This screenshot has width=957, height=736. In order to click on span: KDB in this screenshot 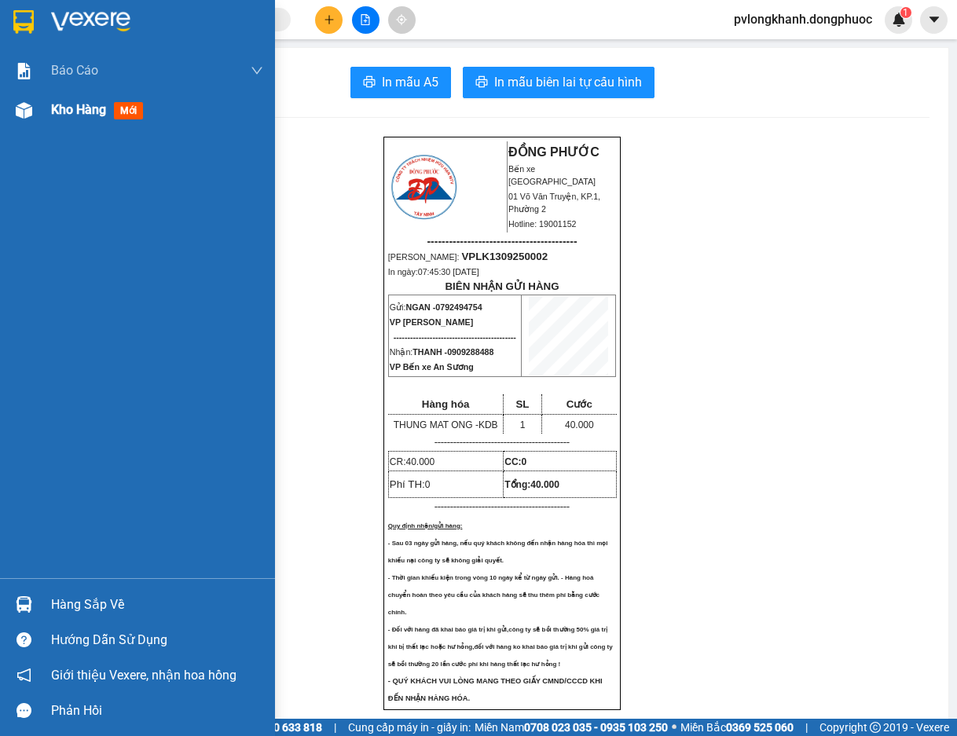, I will do `click(488, 425)`.